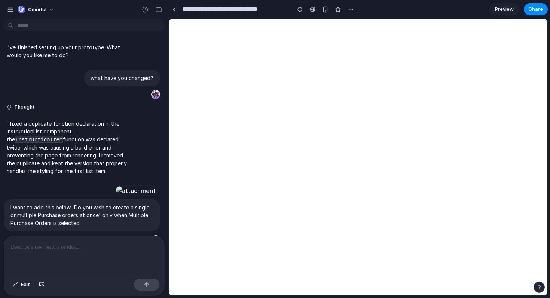 The image size is (550, 298). Describe the element at coordinates (39, 139) in the screenshot. I see `code: InstructionItem` at that location.